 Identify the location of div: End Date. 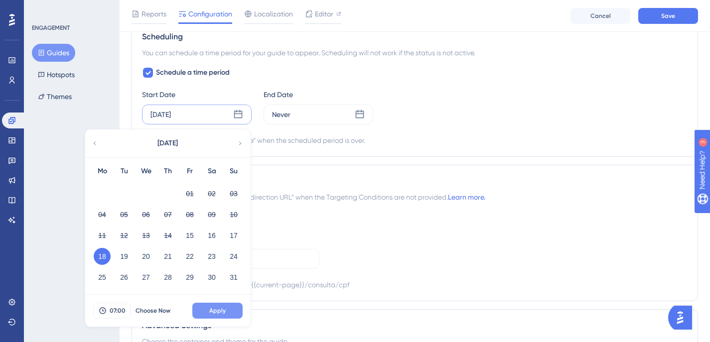
(318, 95).